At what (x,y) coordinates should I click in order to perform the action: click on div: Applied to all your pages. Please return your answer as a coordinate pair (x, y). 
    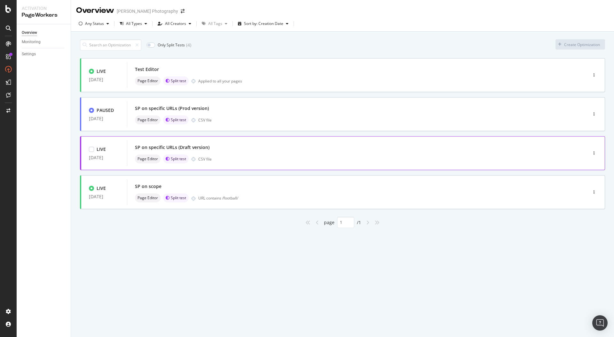
    Looking at the image, I should click on (220, 81).